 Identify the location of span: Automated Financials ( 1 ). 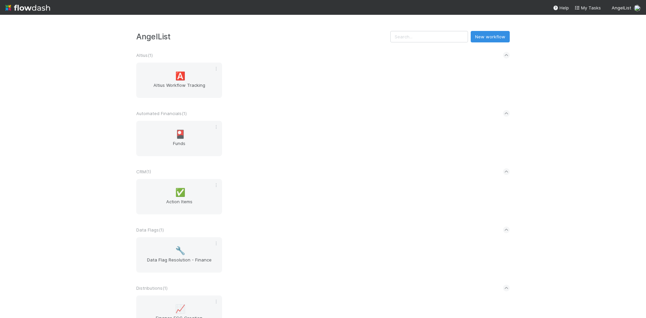
(162, 113).